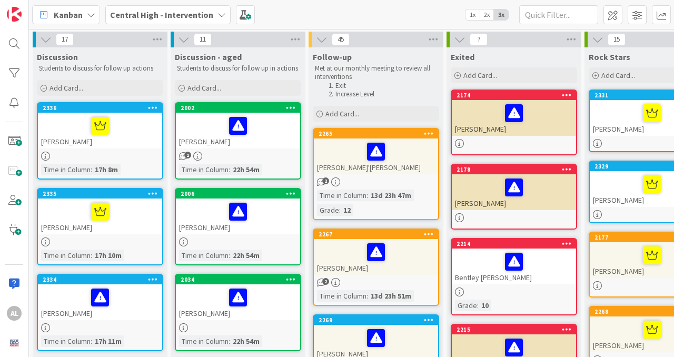 The height and width of the screenshot is (357, 674). What do you see at coordinates (391, 195) in the screenshot?
I see `div: 13d 23h 47m` at bounding box center [391, 195].